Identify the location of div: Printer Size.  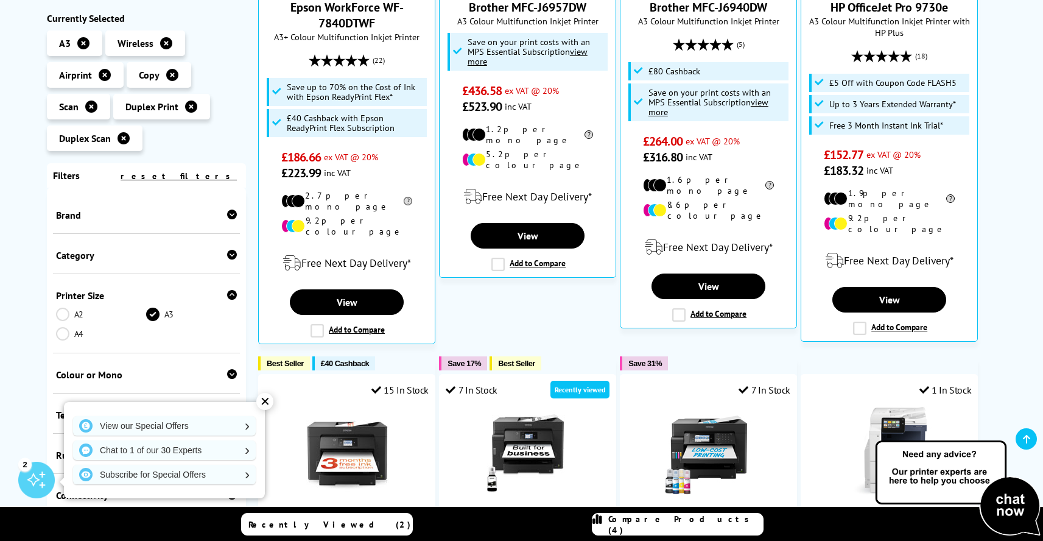
(147, 295).